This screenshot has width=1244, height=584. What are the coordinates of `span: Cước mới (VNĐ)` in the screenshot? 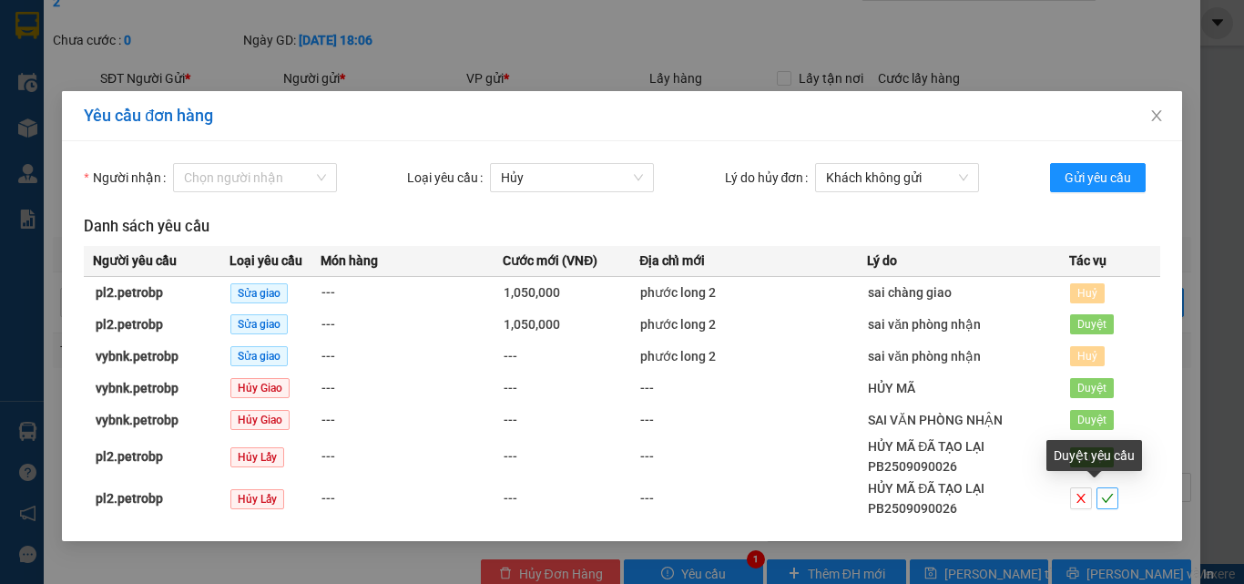 It's located at (550, 260).